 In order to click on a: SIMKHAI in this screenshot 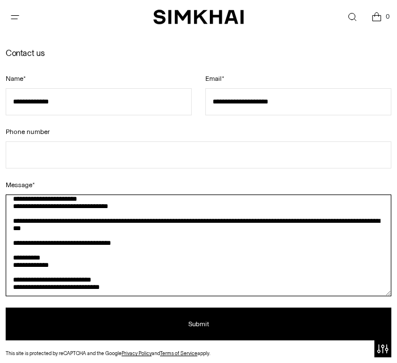, I will do `click(199, 17)`.